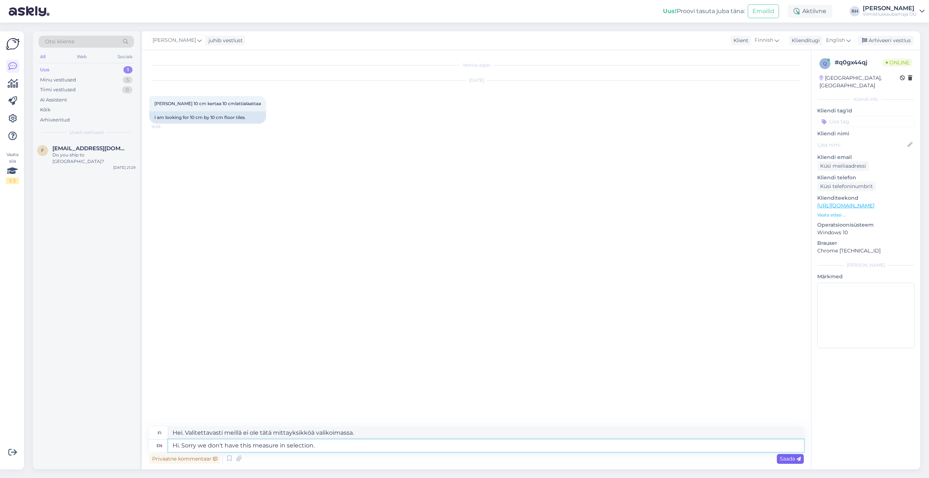 The height and width of the screenshot is (478, 929). I want to click on div: AI Assistent, so click(54, 100).